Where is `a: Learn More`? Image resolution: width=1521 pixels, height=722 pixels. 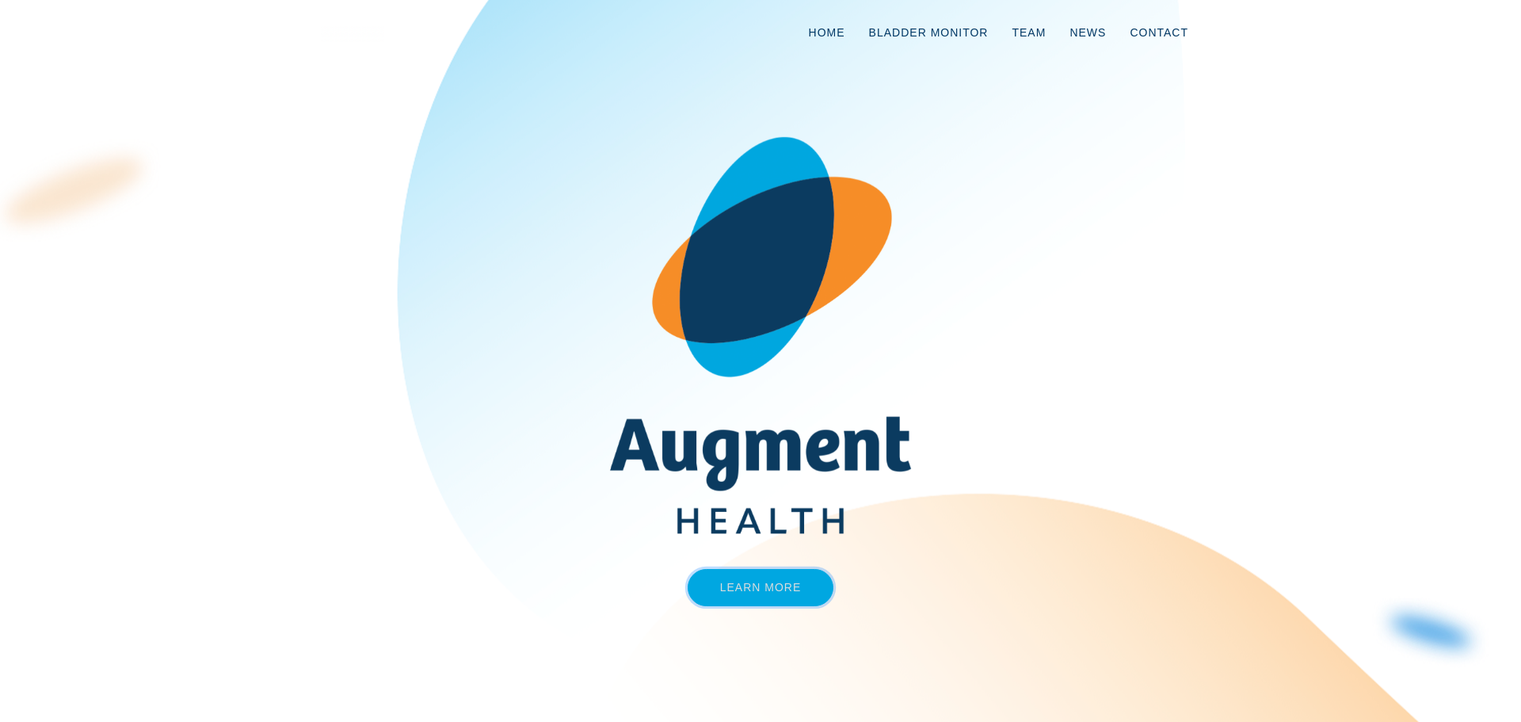 a: Learn More is located at coordinates (760, 587).